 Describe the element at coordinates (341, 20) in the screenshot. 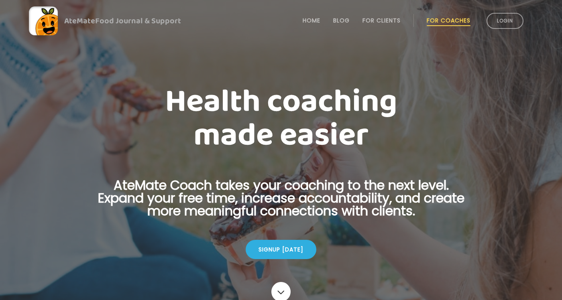

I see `a: Blog` at that location.